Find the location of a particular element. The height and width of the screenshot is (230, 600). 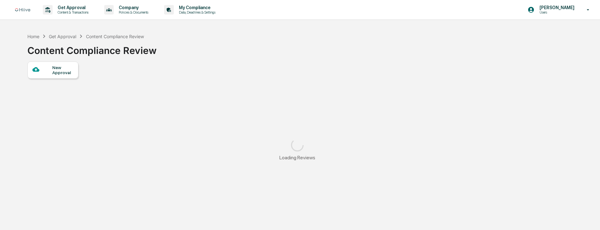

div: Get Approval is located at coordinates (62, 36).